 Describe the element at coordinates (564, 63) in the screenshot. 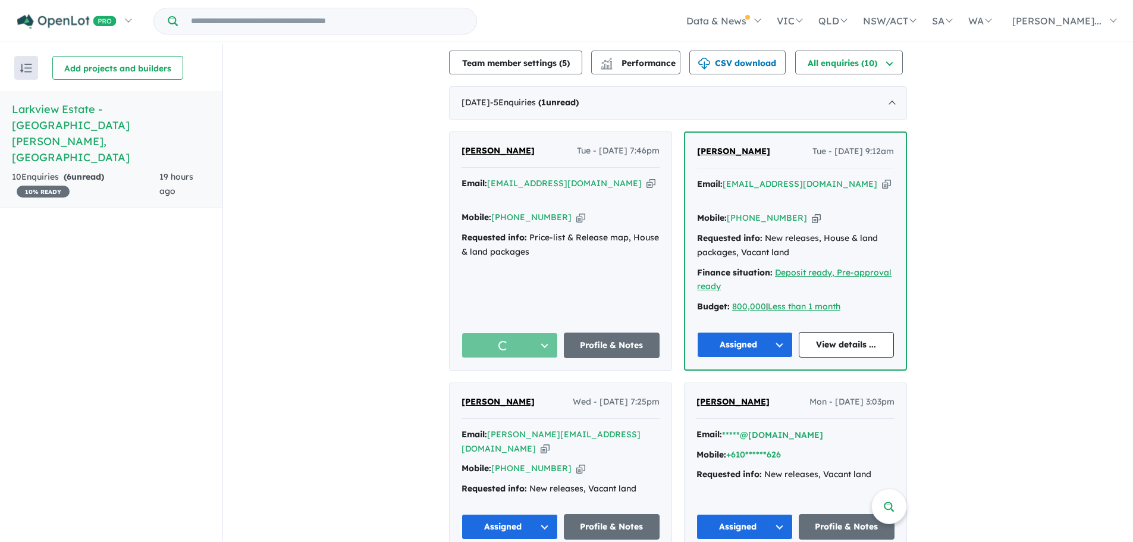

I see `span: 5` at that location.